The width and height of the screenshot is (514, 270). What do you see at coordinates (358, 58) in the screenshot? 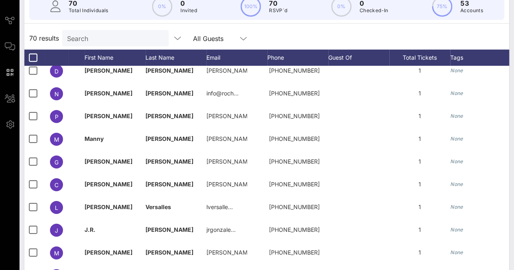
I see `div: Guest Of` at bounding box center [358, 58].